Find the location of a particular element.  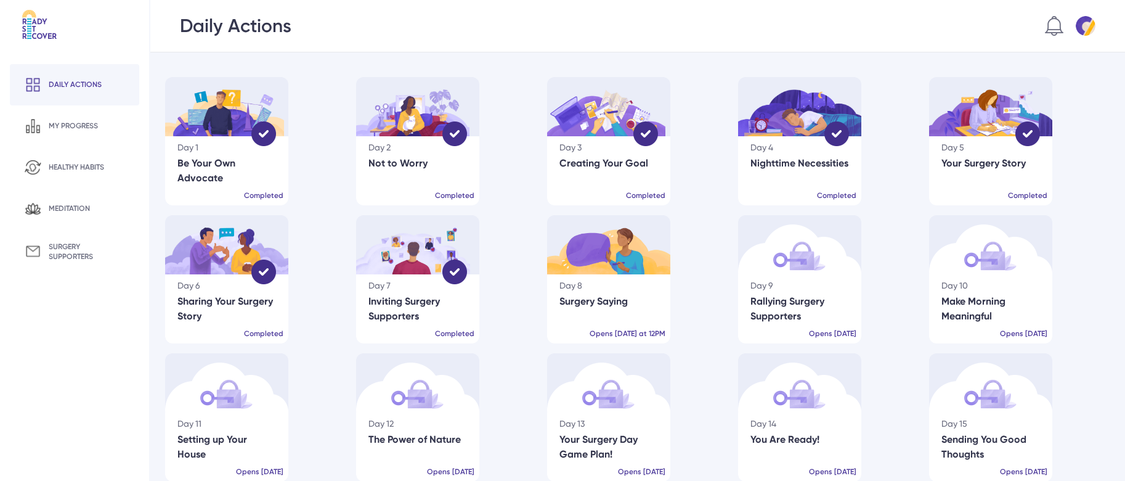

div: Day 2 is located at coordinates (418, 147).